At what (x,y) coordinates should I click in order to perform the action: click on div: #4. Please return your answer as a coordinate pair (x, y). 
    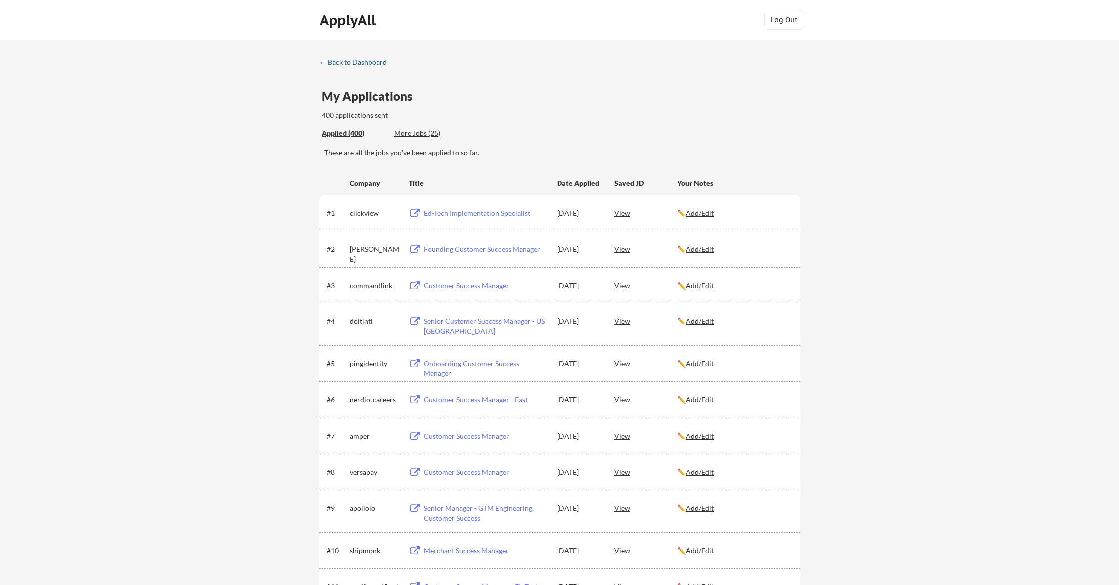
    Looking at the image, I should click on (336, 322).